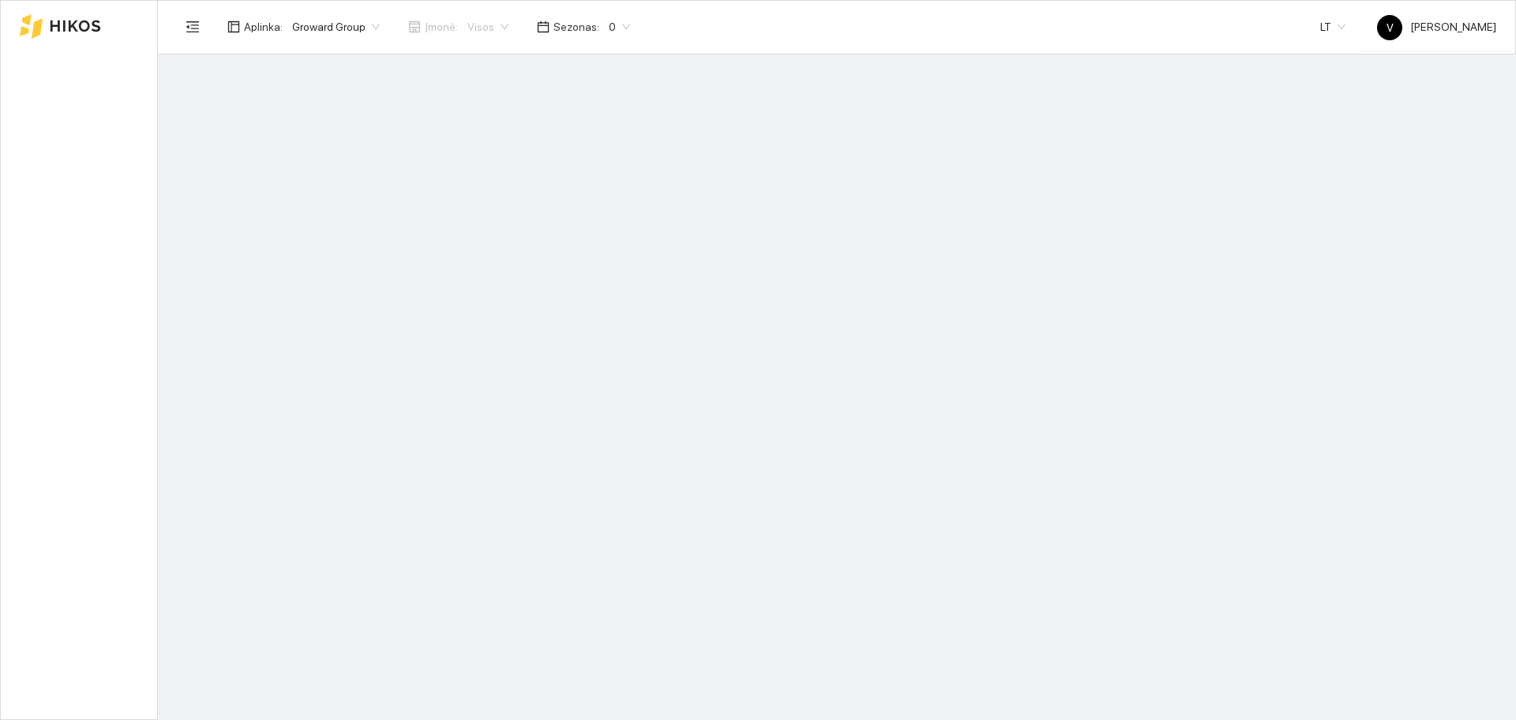 The width and height of the screenshot is (1516, 720). Describe the element at coordinates (1390, 28) in the screenshot. I see `span: V` at that location.